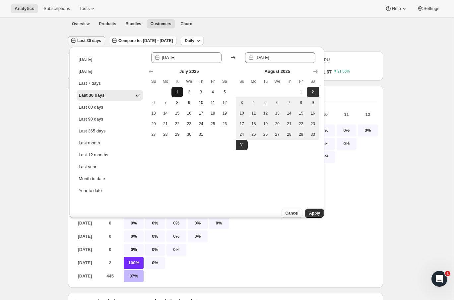  Describe the element at coordinates (253, 124) in the screenshot. I see `span: 18` at that location.